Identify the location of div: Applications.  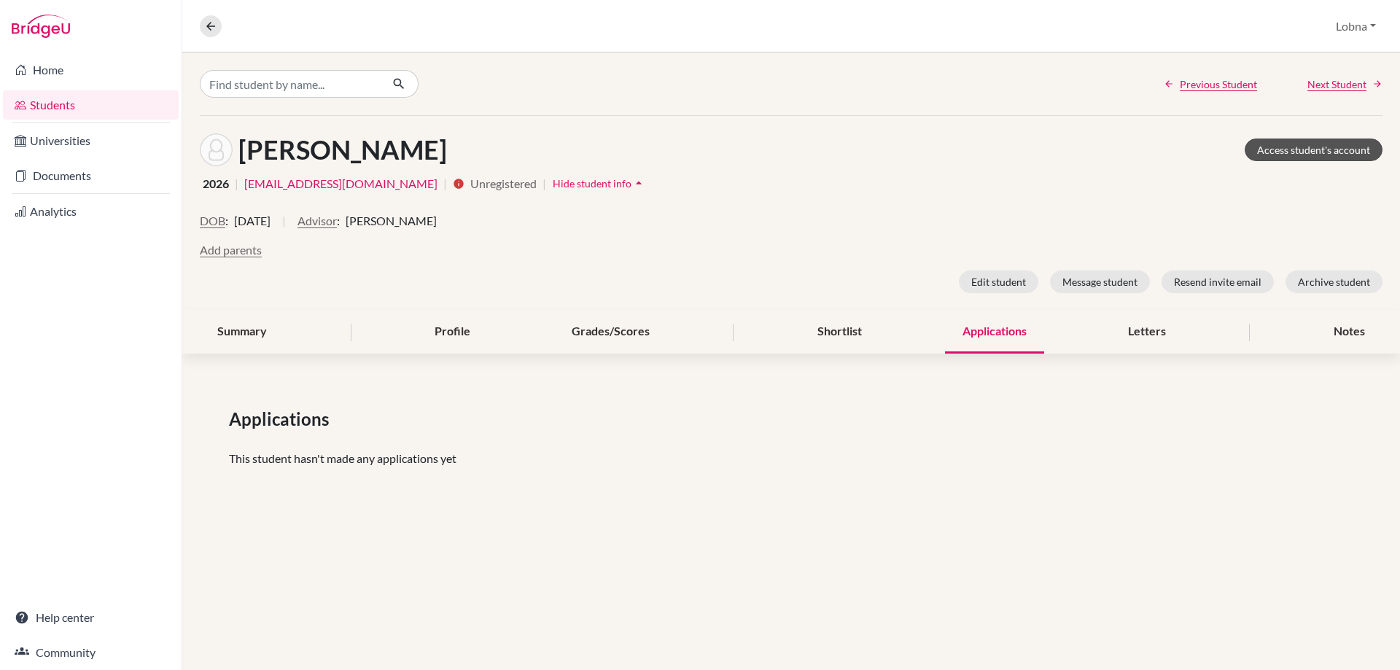
(995, 332).